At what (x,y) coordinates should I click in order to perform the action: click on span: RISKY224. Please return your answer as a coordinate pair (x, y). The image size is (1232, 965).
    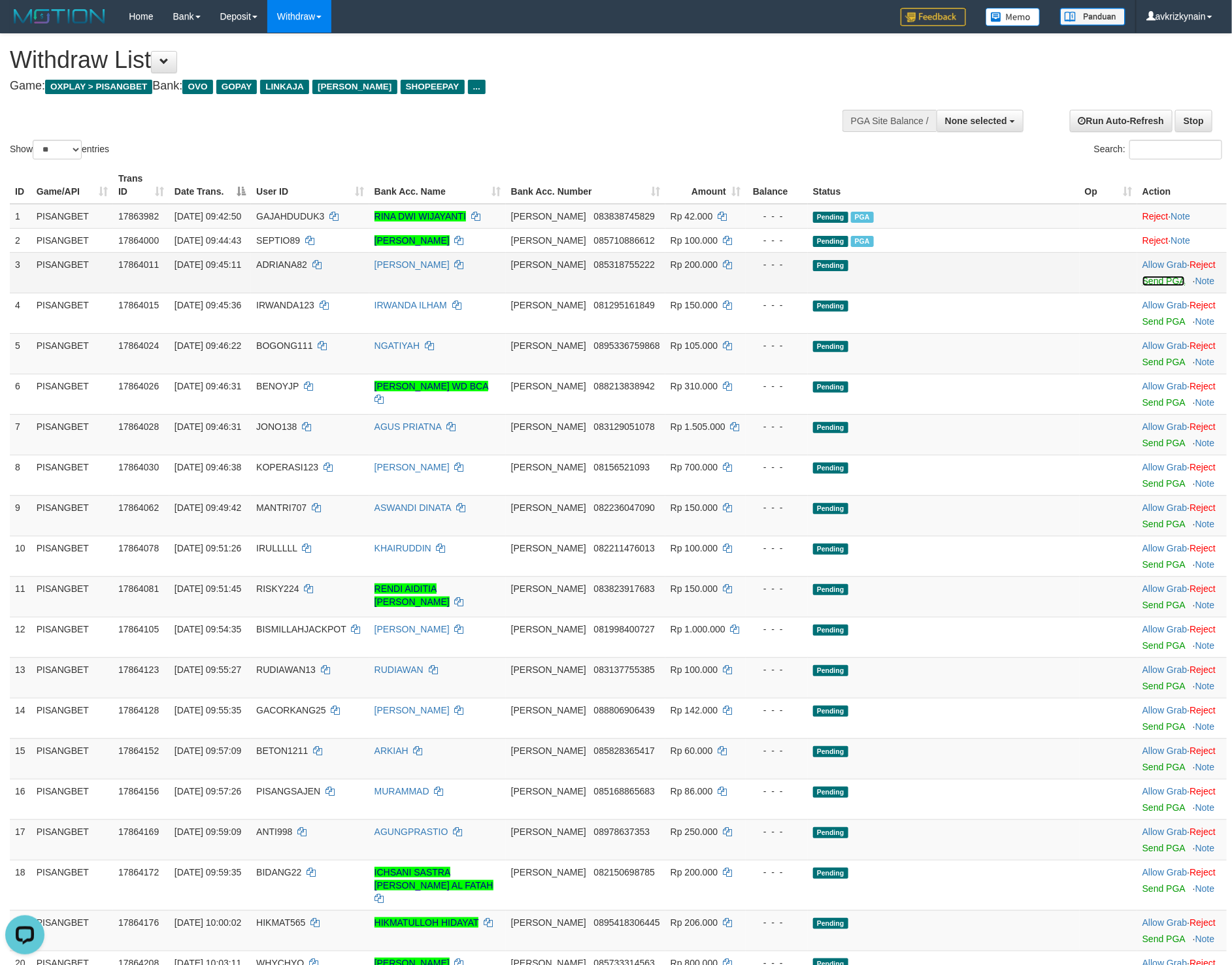
    Looking at the image, I should click on (277, 589).